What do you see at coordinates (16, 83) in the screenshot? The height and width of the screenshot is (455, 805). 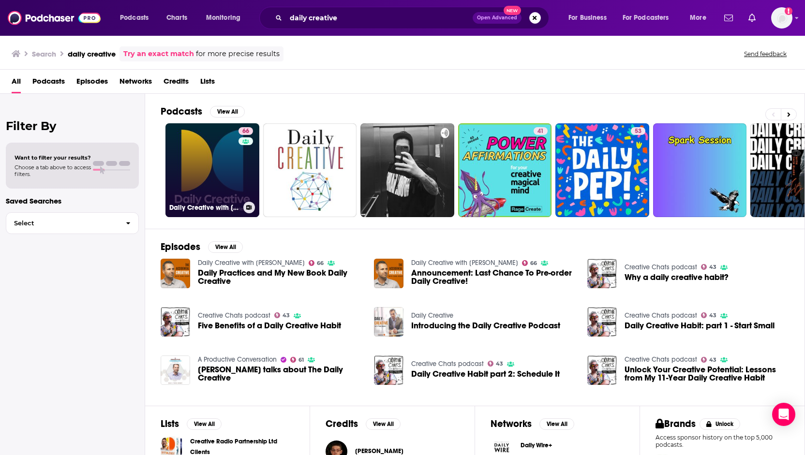 I see `a: All` at bounding box center [16, 83].